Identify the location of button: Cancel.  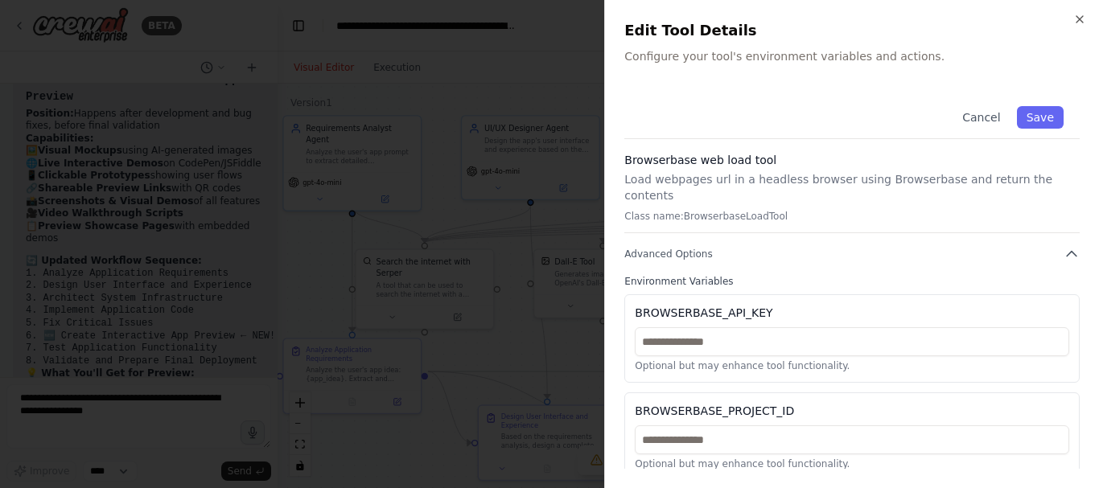
(980, 117).